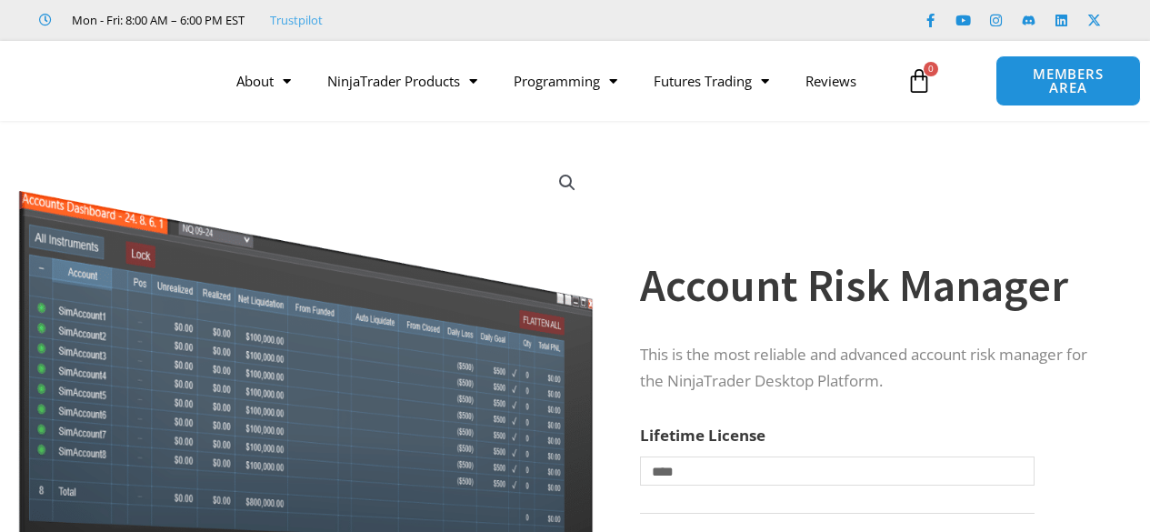  I want to click on a: Programming, so click(565, 81).